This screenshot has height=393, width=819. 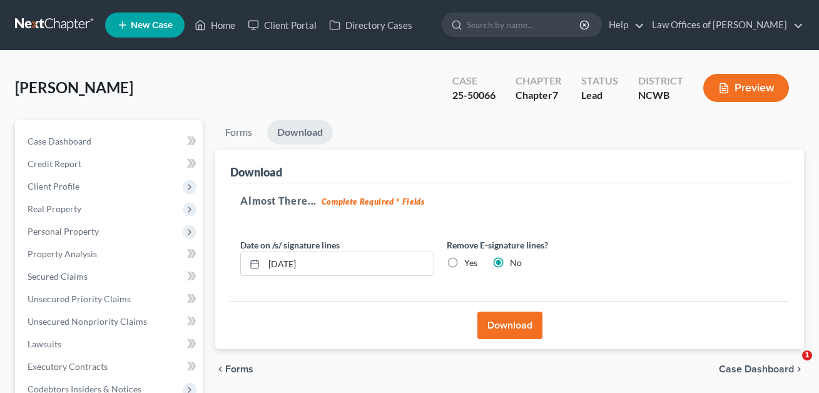 I want to click on button: Preview, so click(x=746, y=88).